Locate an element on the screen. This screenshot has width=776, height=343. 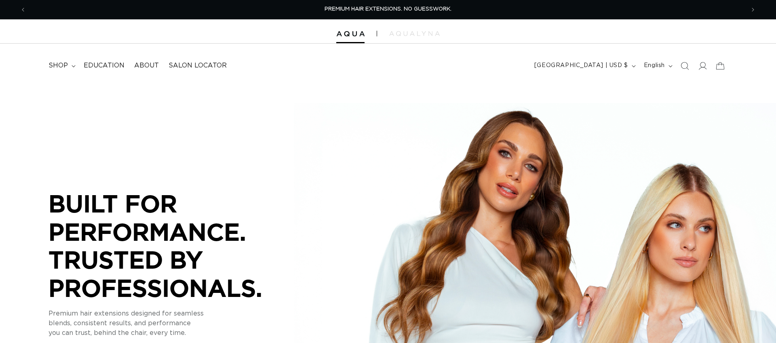
button: English is located at coordinates (657, 66).